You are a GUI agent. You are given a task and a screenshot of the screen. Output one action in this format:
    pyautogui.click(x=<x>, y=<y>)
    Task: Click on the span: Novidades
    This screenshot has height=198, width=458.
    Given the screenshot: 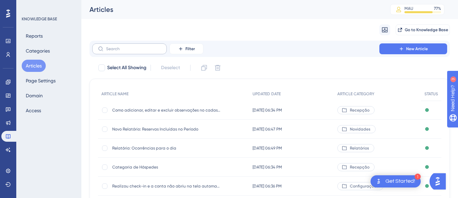 What is the action you would take?
    pyautogui.click(x=360, y=129)
    